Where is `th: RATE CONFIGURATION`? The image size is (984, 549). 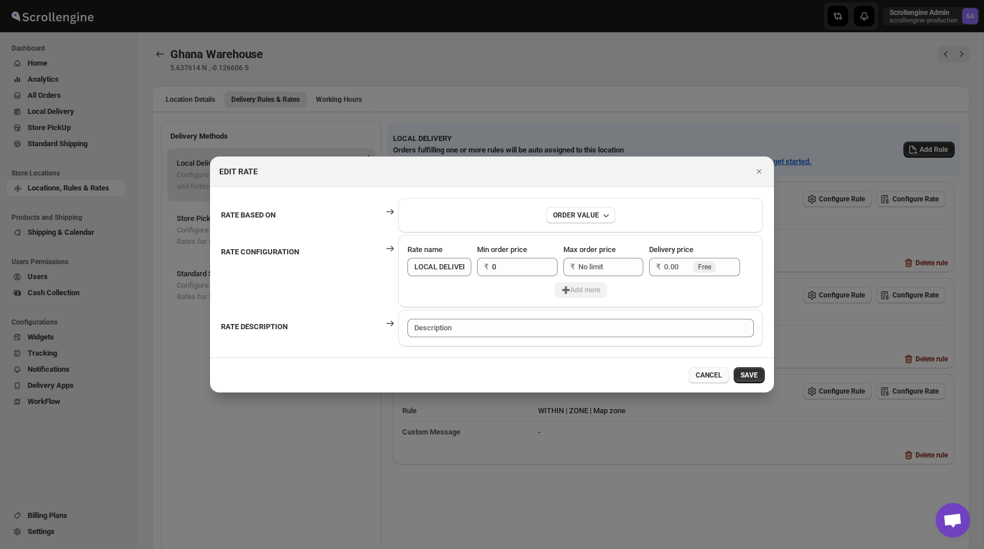
th: RATE CONFIGURATION is located at coordinates (301, 271).